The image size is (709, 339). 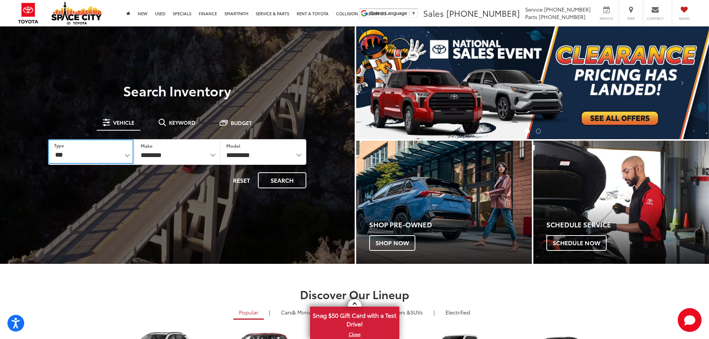 What do you see at coordinates (299, 312) in the screenshot?
I see `a: Cars` at bounding box center [299, 312].